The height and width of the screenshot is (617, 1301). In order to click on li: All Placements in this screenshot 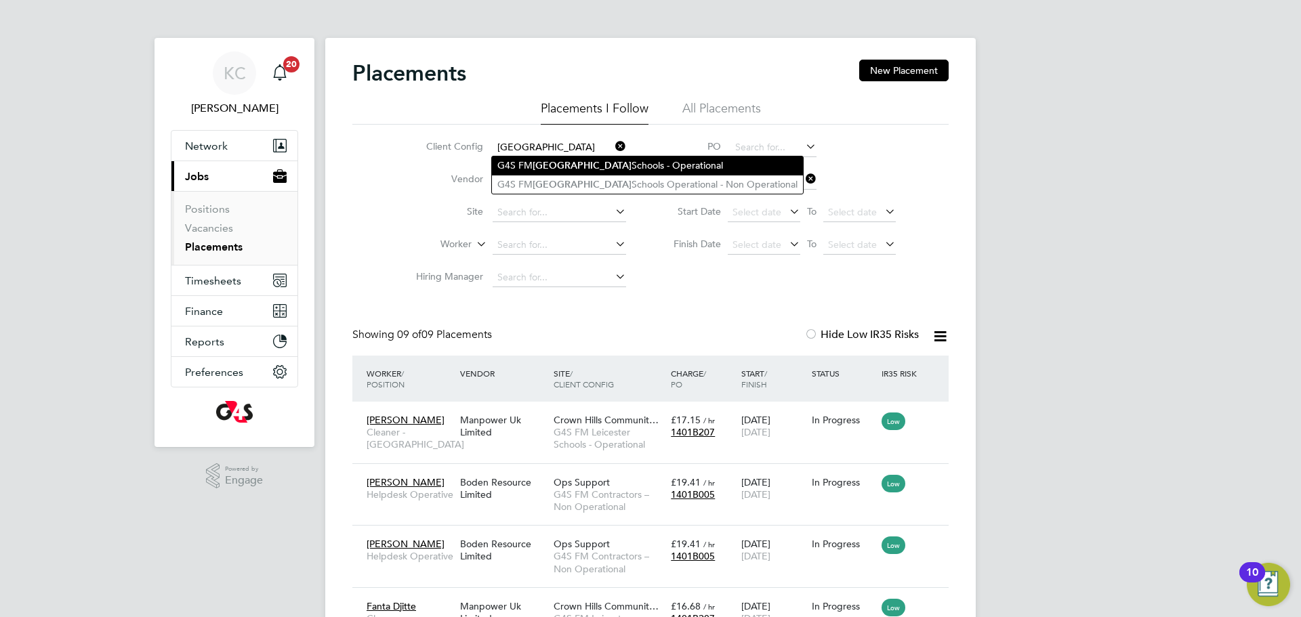, I will do `click(722, 112)`.